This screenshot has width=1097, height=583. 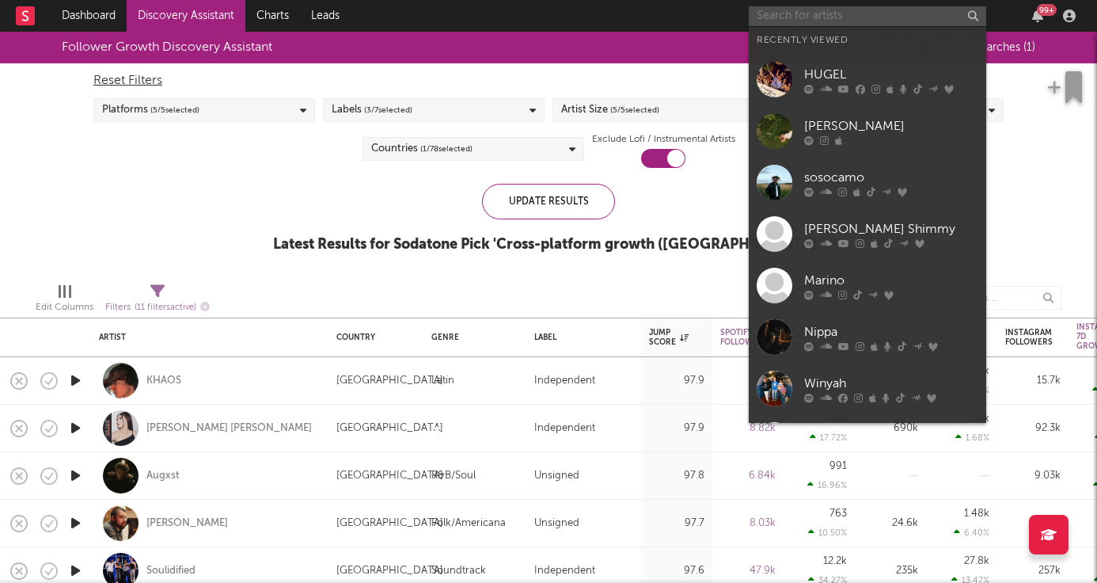 What do you see at coordinates (1033, 523) in the screenshot?
I see `div: 4.55k` at bounding box center [1033, 523].